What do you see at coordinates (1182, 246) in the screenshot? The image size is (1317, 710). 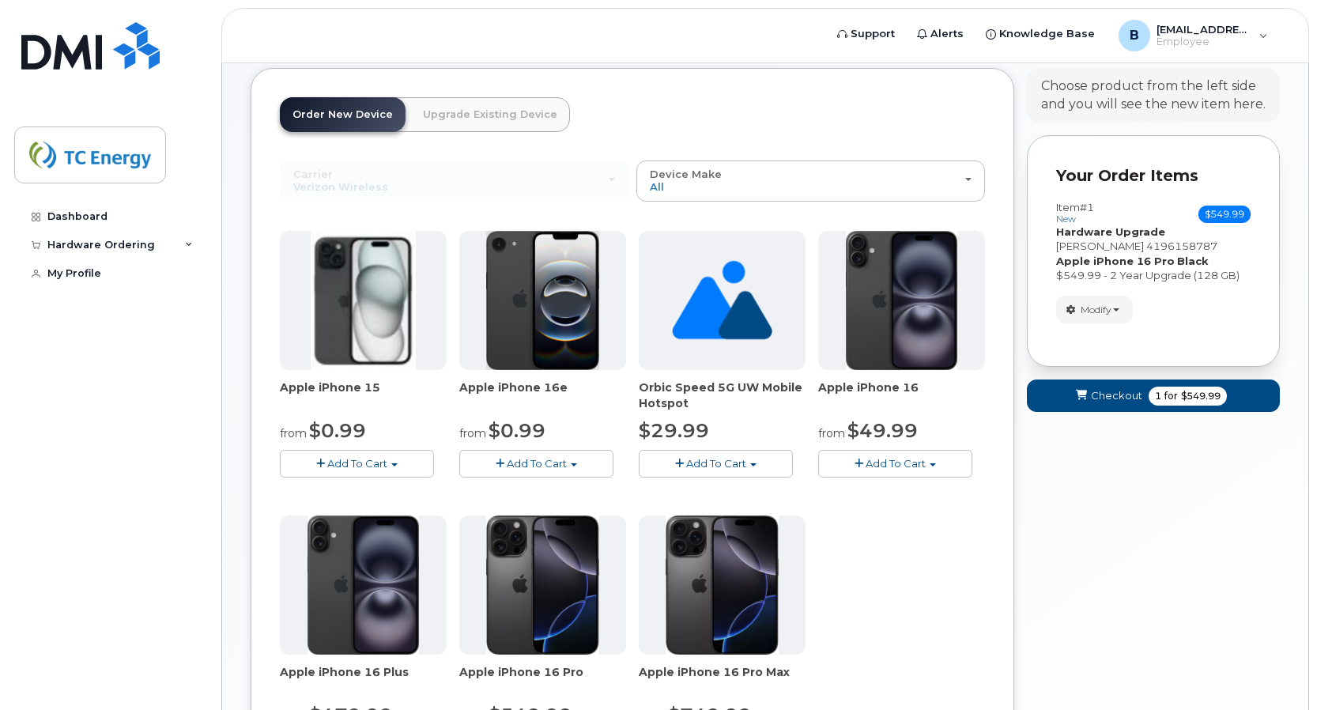 I see `span: 4196158787` at bounding box center [1182, 246].